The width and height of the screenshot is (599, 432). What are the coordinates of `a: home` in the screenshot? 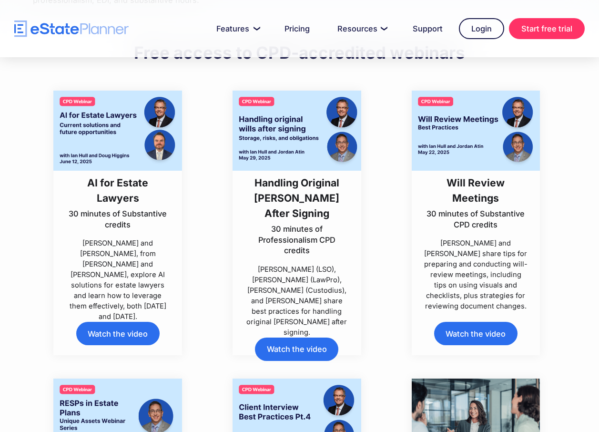 It's located at (71, 29).